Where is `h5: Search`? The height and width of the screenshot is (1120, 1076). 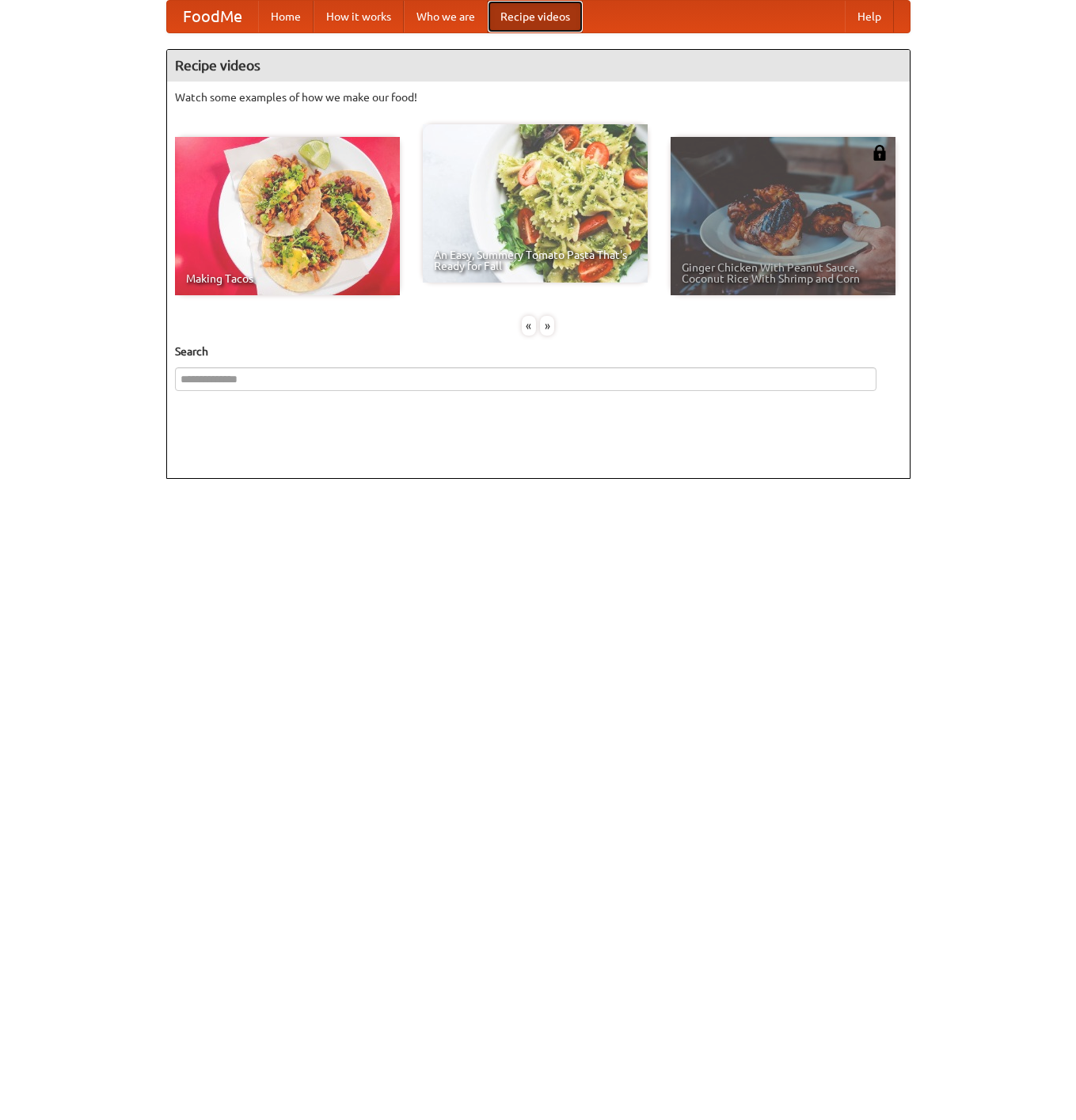 h5: Search is located at coordinates (538, 351).